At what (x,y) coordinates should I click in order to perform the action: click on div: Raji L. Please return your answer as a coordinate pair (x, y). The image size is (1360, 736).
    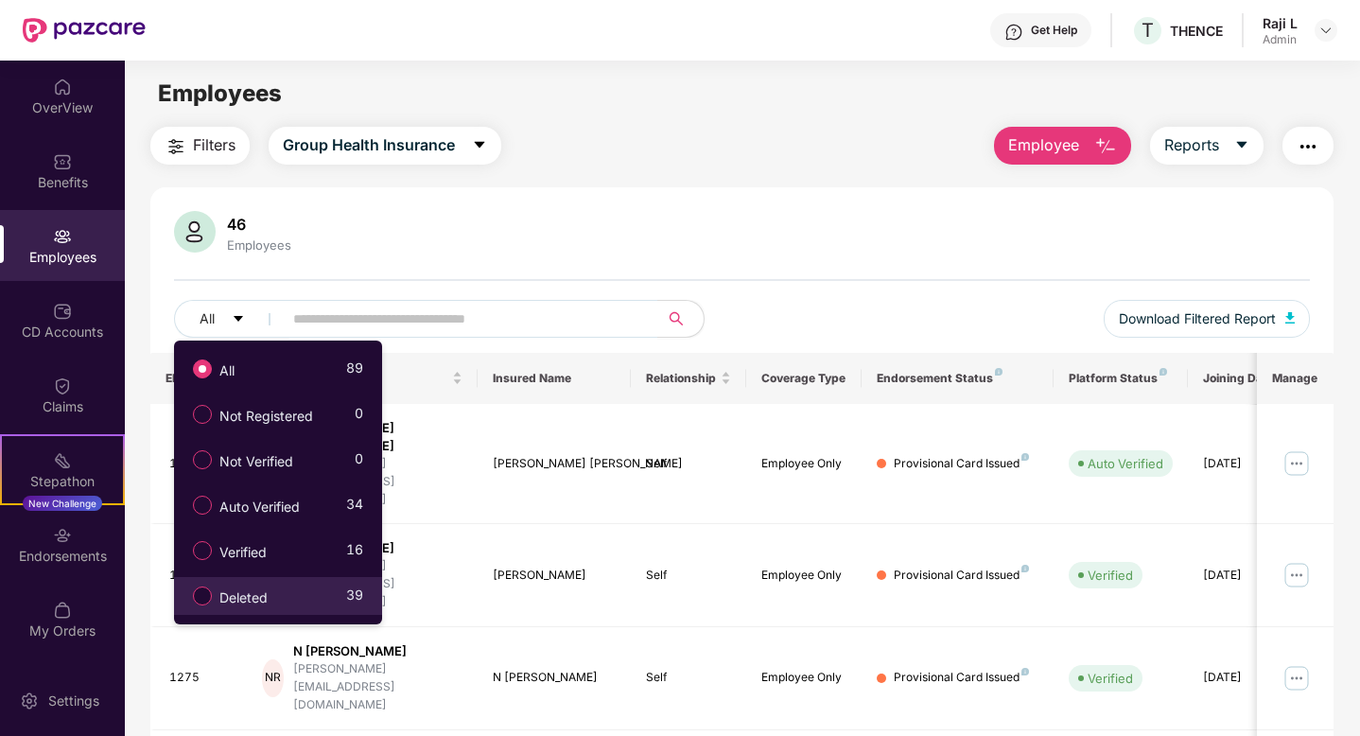
    Looking at the image, I should click on (1280, 23).